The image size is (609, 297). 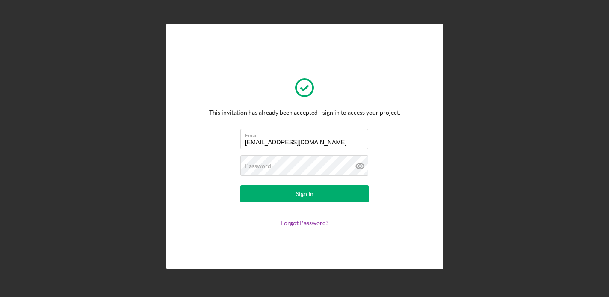 What do you see at coordinates (304, 222) in the screenshot?
I see `a: Forgot Password?` at bounding box center [304, 222].